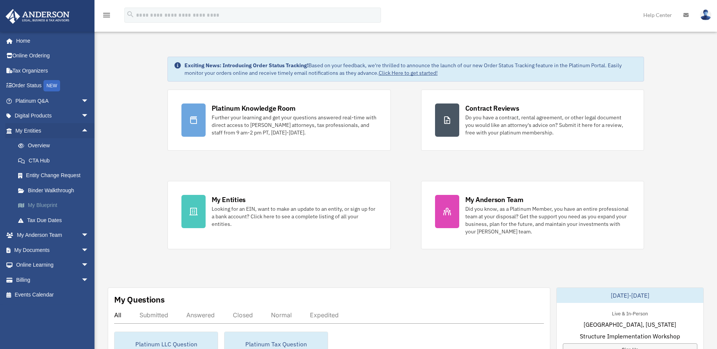  I want to click on a: Online Ordering, so click(53, 56).